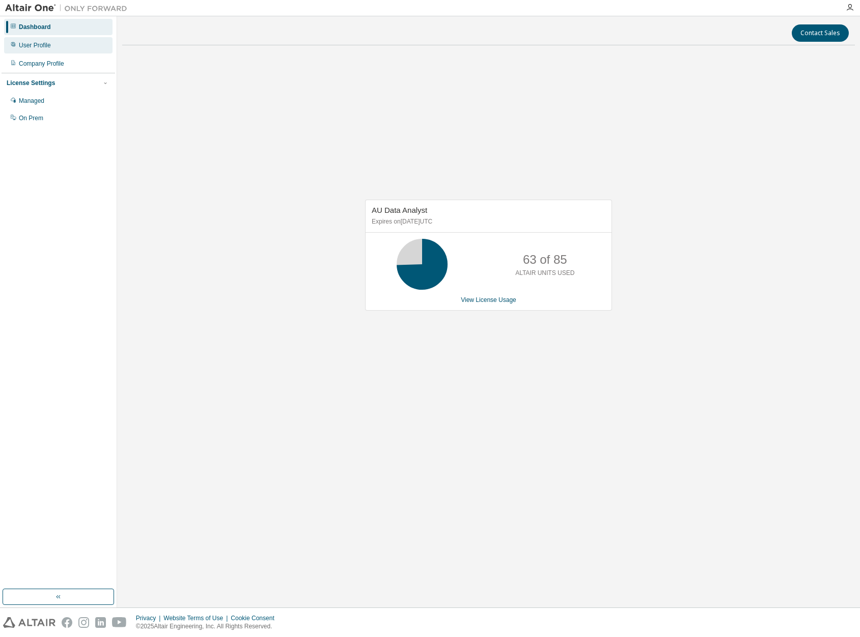 This screenshot has width=860, height=637. I want to click on p: © 2025 Altair Engineering, Inc. All Rights Reserved., so click(208, 626).